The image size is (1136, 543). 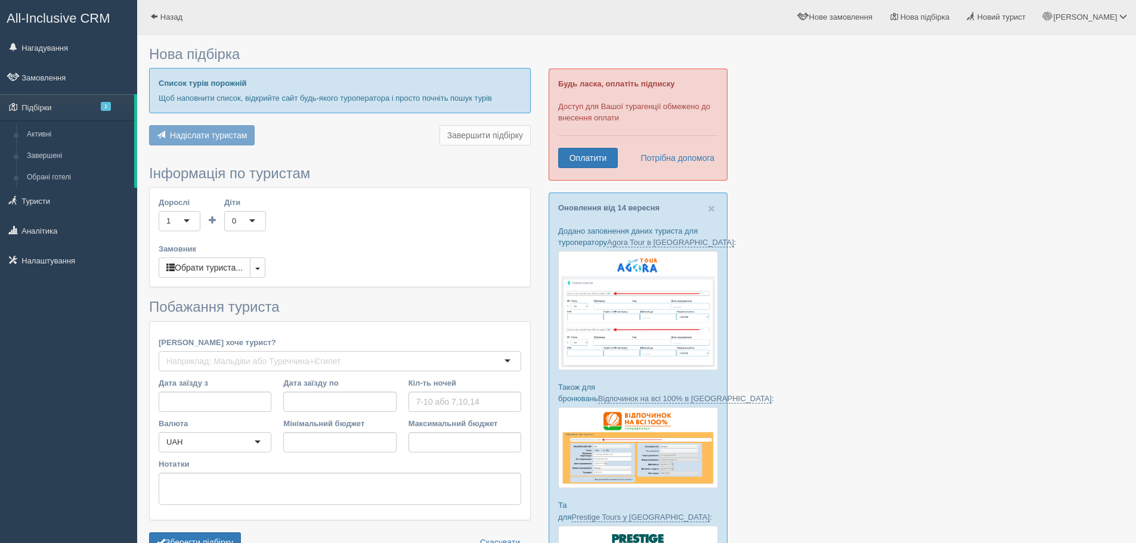 What do you see at coordinates (464, 402) in the screenshot?
I see `input: 7-10 або 7,10,14` at bounding box center [464, 402].